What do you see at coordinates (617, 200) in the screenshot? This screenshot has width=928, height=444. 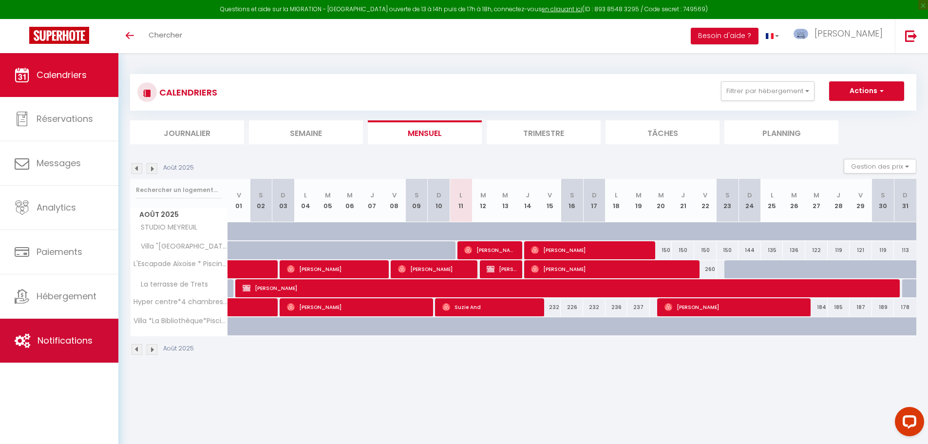 I see `th: 18` at bounding box center [617, 200].